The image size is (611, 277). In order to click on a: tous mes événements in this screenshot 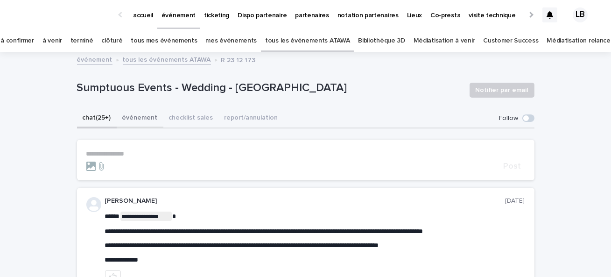, I will do `click(164, 41)`.